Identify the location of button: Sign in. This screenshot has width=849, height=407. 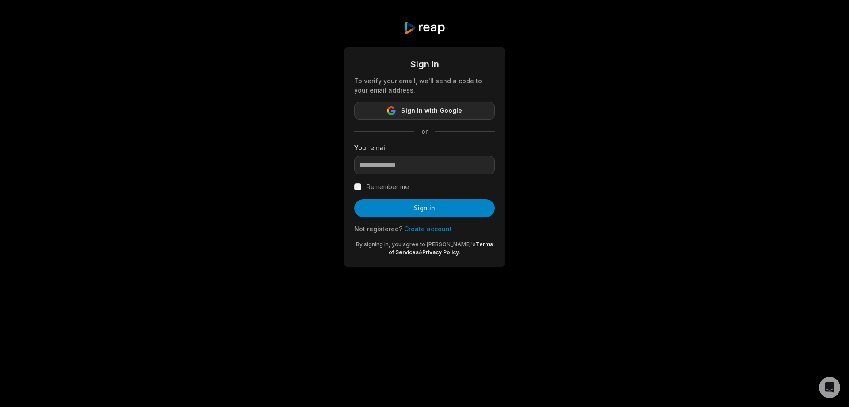
(425, 208).